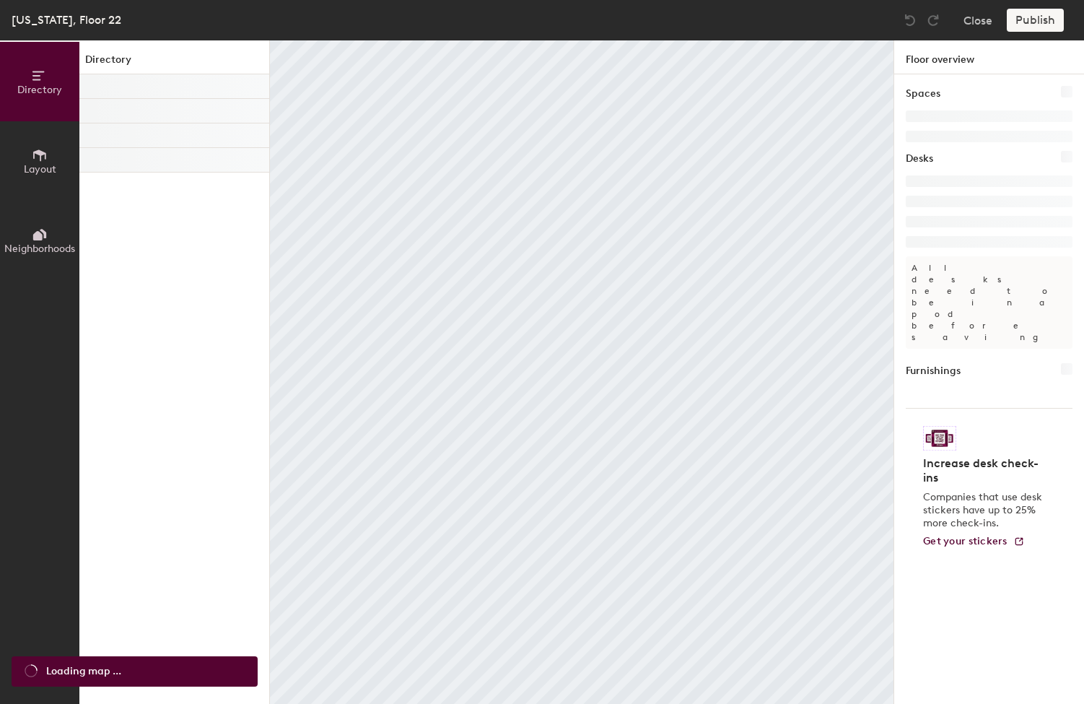 The height and width of the screenshot is (704, 1084). I want to click on span: Directory, so click(40, 89).